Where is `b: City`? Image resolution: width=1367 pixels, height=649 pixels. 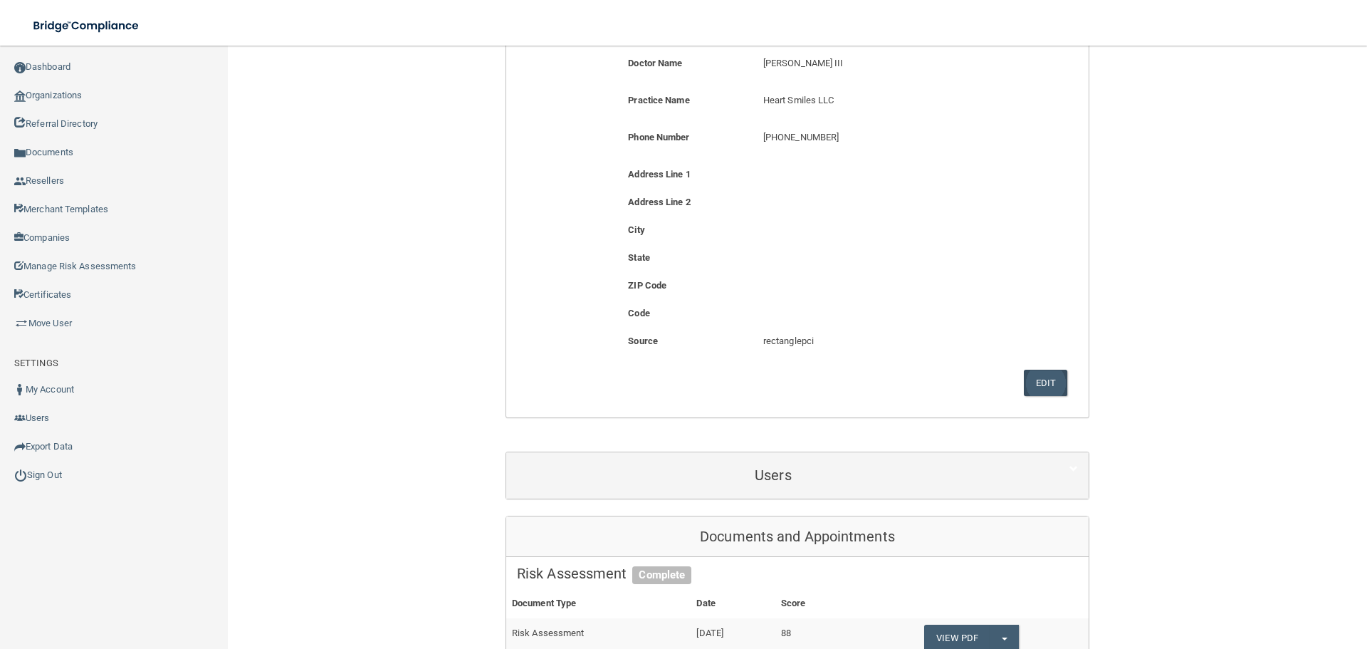 b: City is located at coordinates (636, 229).